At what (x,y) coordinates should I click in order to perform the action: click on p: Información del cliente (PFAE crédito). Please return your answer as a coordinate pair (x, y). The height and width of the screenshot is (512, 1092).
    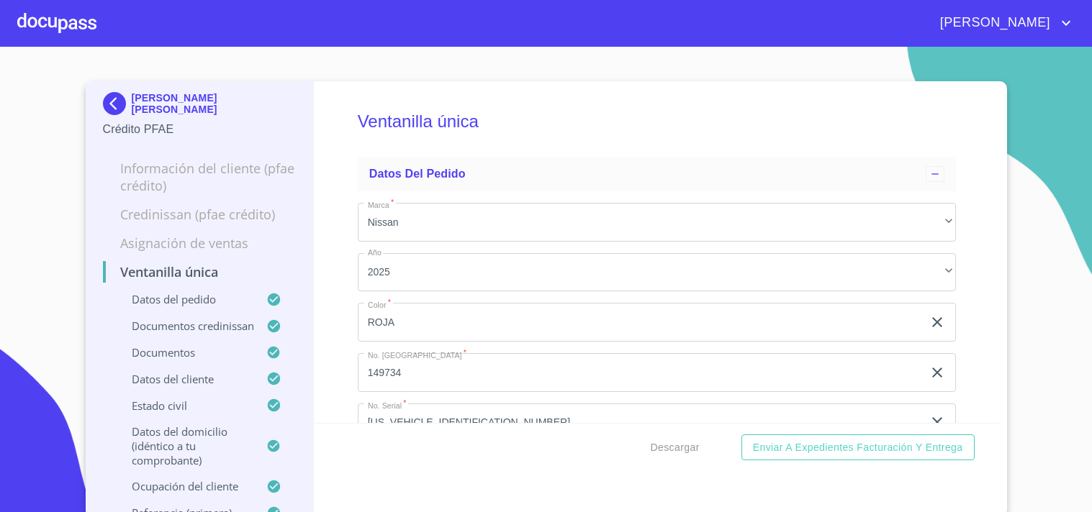
    Looking at the image, I should click on (199, 177).